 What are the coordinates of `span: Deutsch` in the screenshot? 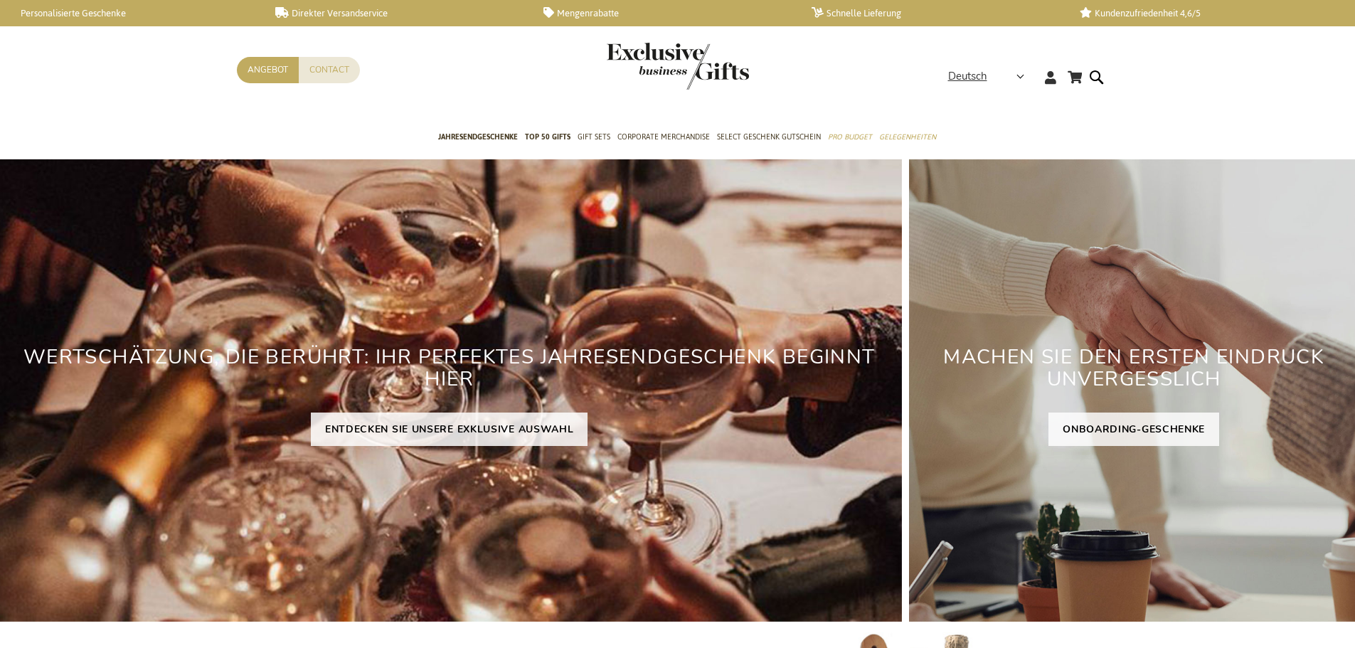 It's located at (967, 76).